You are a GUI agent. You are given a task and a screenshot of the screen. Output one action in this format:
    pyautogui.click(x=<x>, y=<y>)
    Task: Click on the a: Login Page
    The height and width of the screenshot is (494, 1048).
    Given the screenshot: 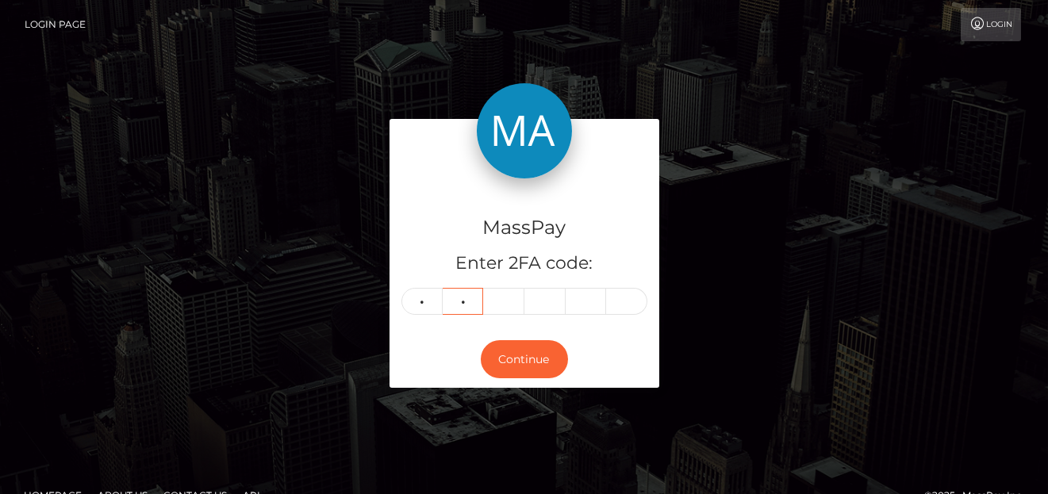 What is the action you would take?
    pyautogui.click(x=55, y=25)
    